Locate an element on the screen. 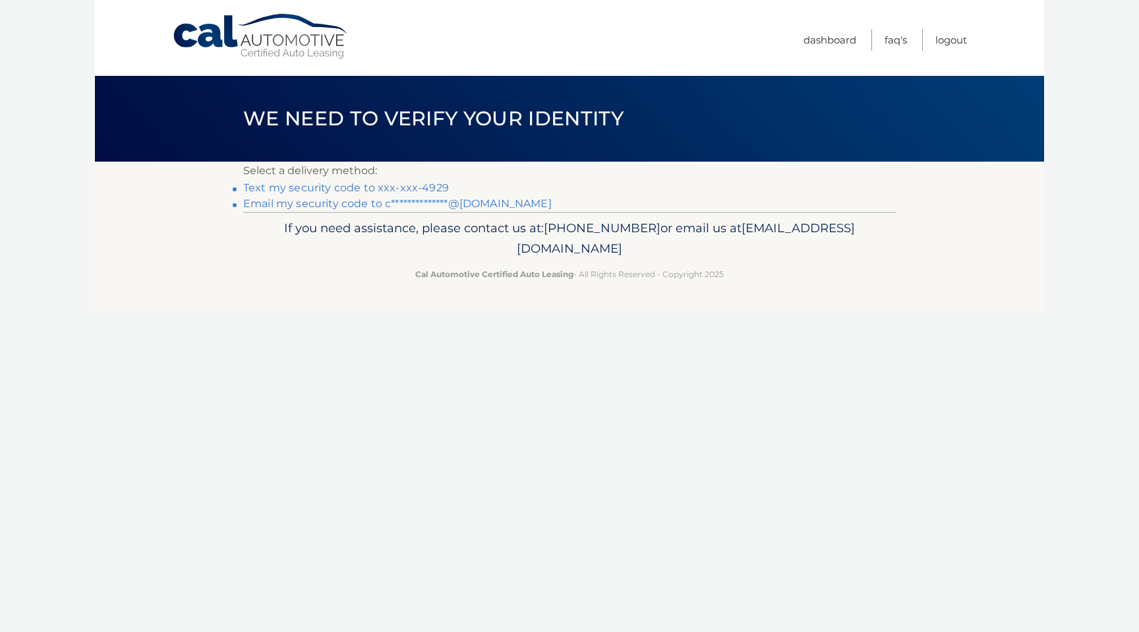  strong: Cal Automotive Certified Auto Leasing is located at coordinates (495, 274).